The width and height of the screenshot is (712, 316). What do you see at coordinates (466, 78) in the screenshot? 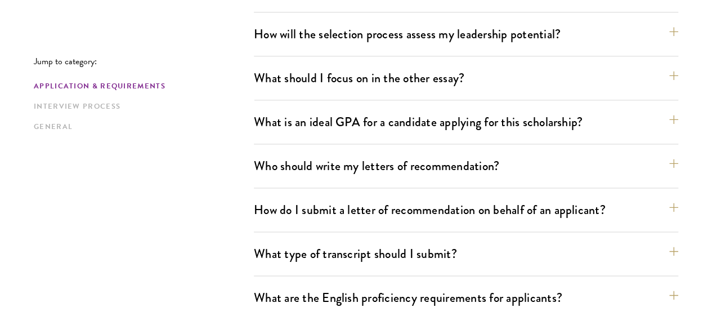
I see `button: What should I focus on in the other essay?` at bounding box center [466, 78].